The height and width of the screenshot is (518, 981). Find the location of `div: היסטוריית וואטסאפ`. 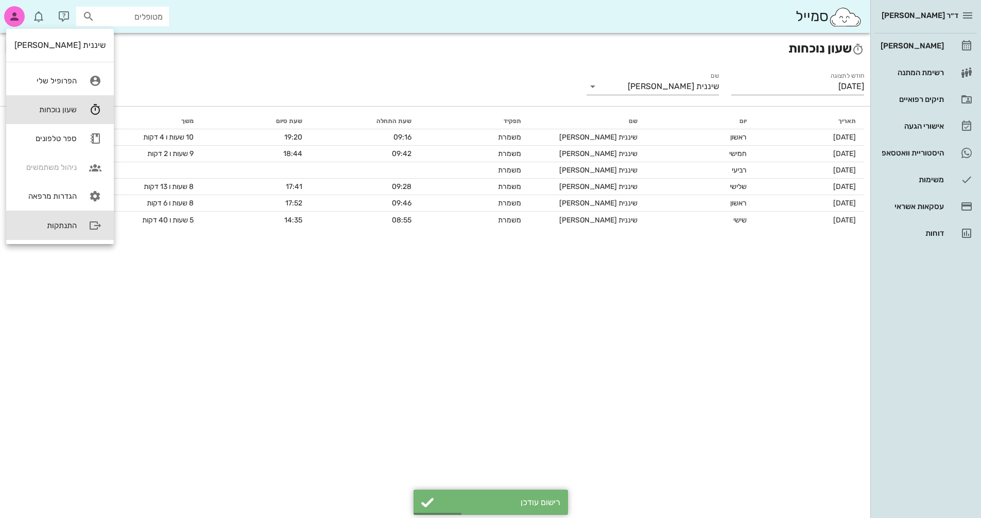

div: היסטוריית וואטסאפ is located at coordinates (911, 153).